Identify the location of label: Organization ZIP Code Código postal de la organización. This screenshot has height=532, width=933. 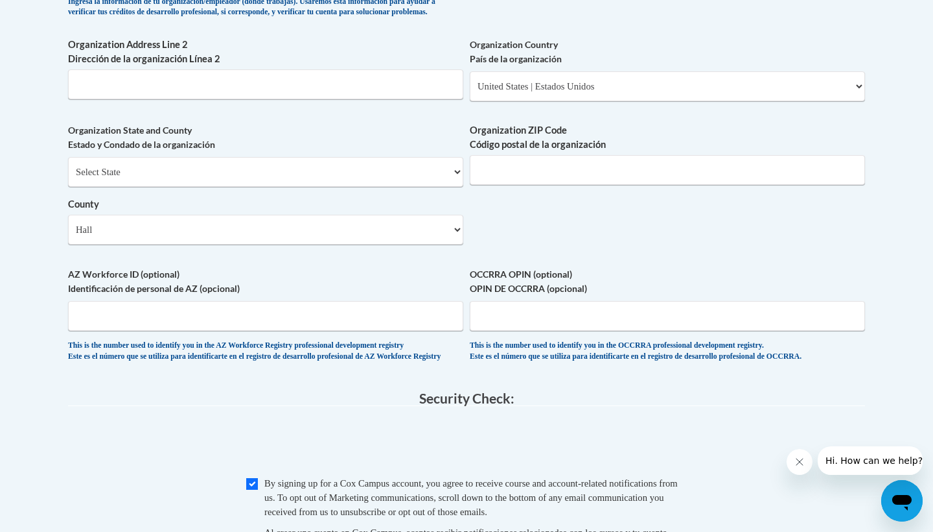
(668, 137).